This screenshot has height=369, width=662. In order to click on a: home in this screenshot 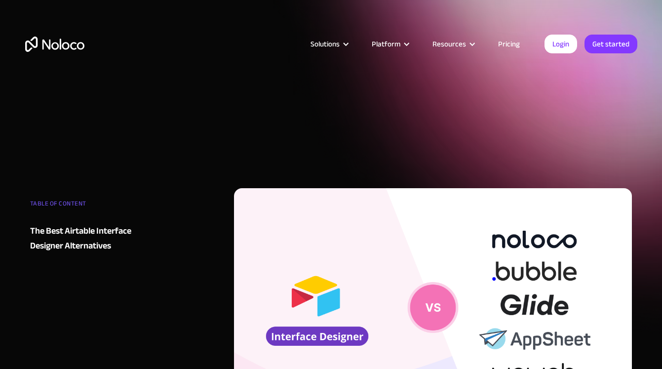, I will do `click(55, 44)`.